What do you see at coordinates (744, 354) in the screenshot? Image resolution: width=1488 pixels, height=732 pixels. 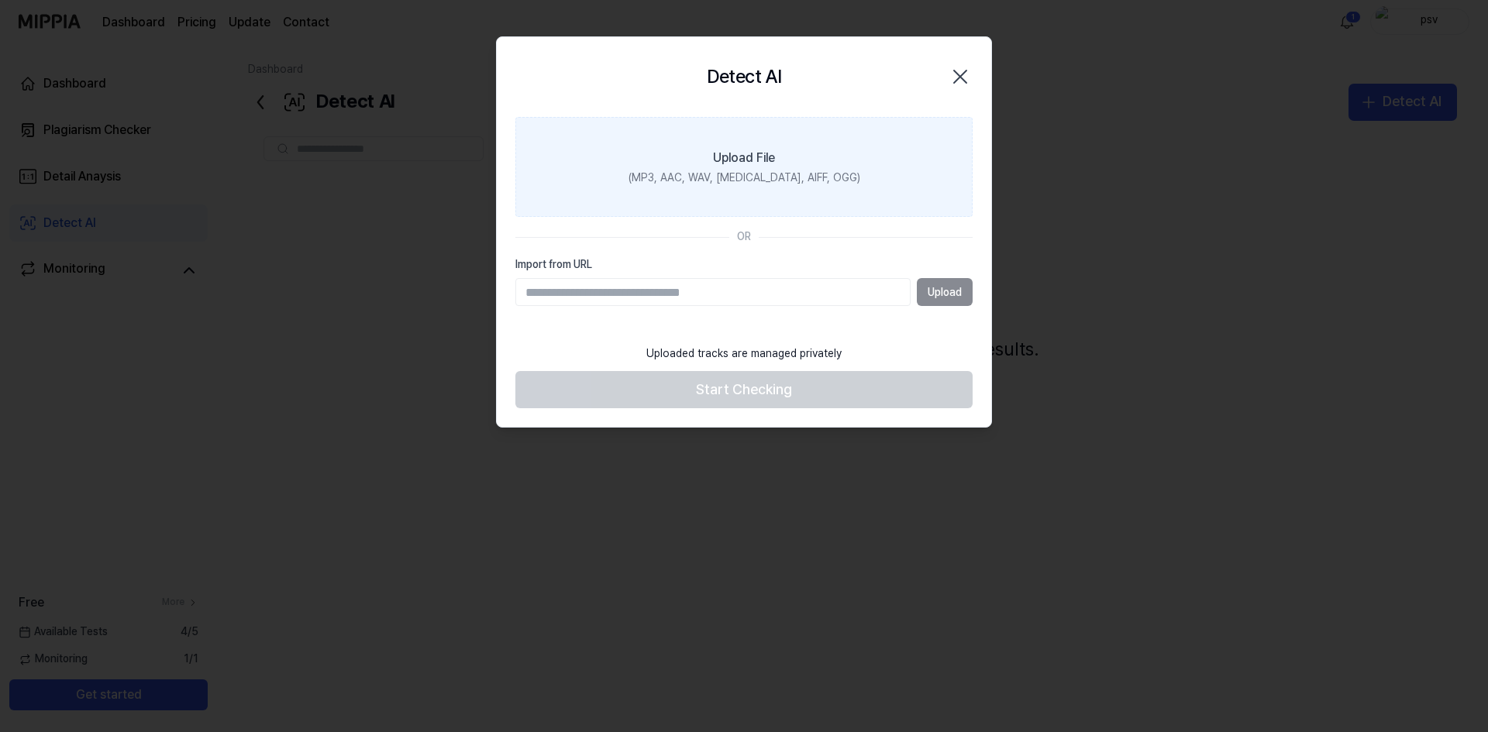 I see `div: Uploaded tracks are managed privately` at bounding box center [744, 354].